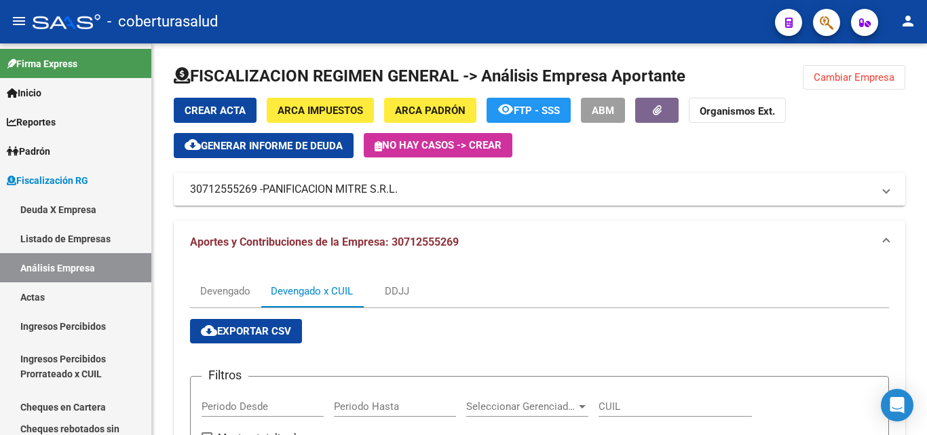  What do you see at coordinates (908, 21) in the screenshot?
I see `mat-icon: person` at bounding box center [908, 21].